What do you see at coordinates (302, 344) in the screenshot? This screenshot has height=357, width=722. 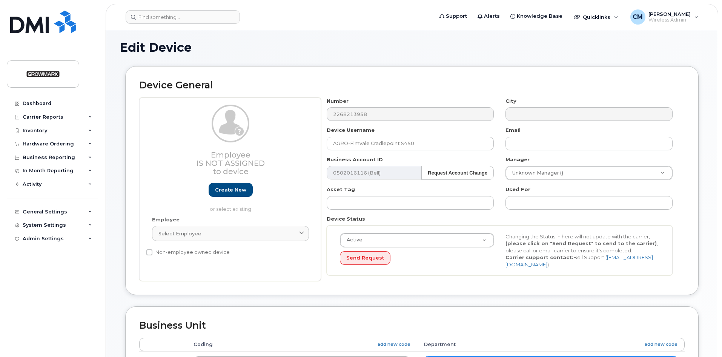 I see `th: Coding` at bounding box center [302, 344].